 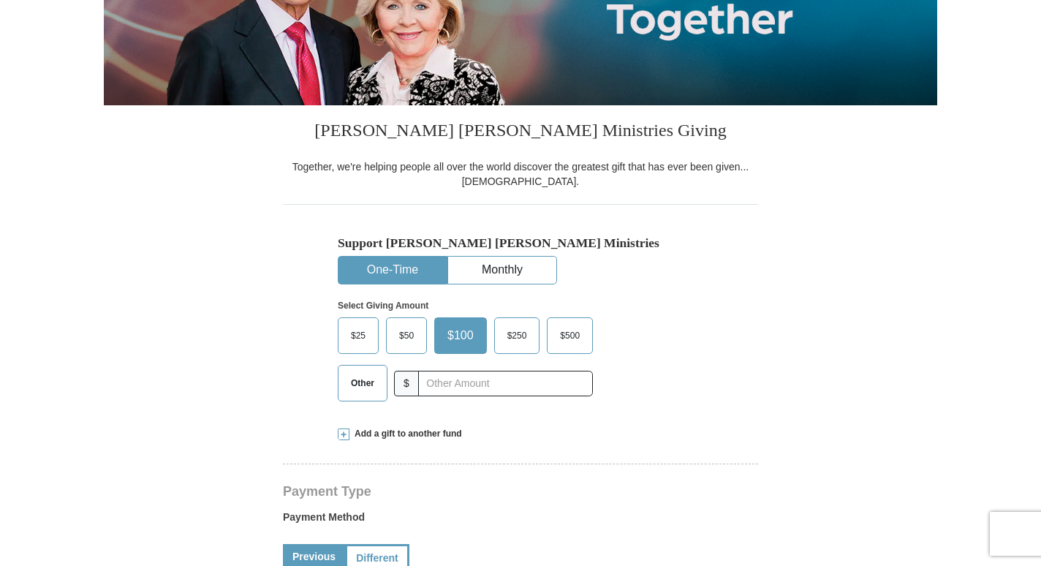 What do you see at coordinates (570, 336) in the screenshot?
I see `span: $500` at bounding box center [570, 336].